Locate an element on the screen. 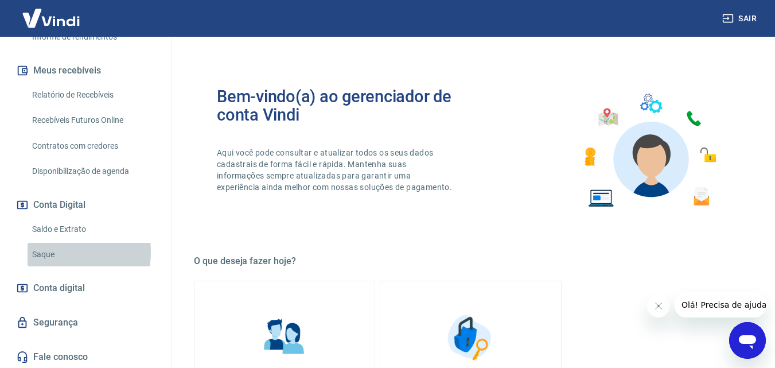 Image resolution: width=775 pixels, height=368 pixels. p: Aqui você pode consultar e atualizar todos os seus dados cadastrais de forma fácil e rápida. Mant... is located at coordinates (336, 170).